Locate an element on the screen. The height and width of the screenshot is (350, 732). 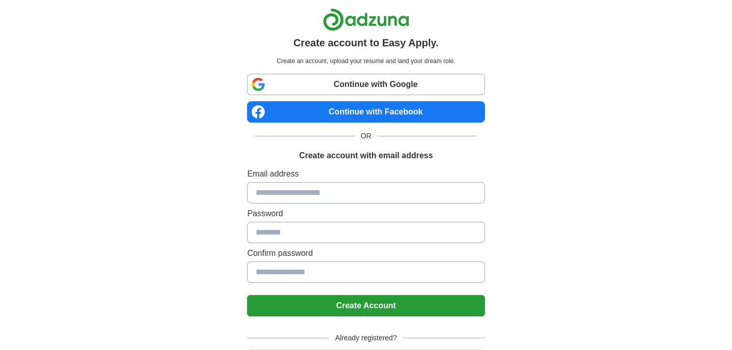
label: Confirm password is located at coordinates (366, 253).